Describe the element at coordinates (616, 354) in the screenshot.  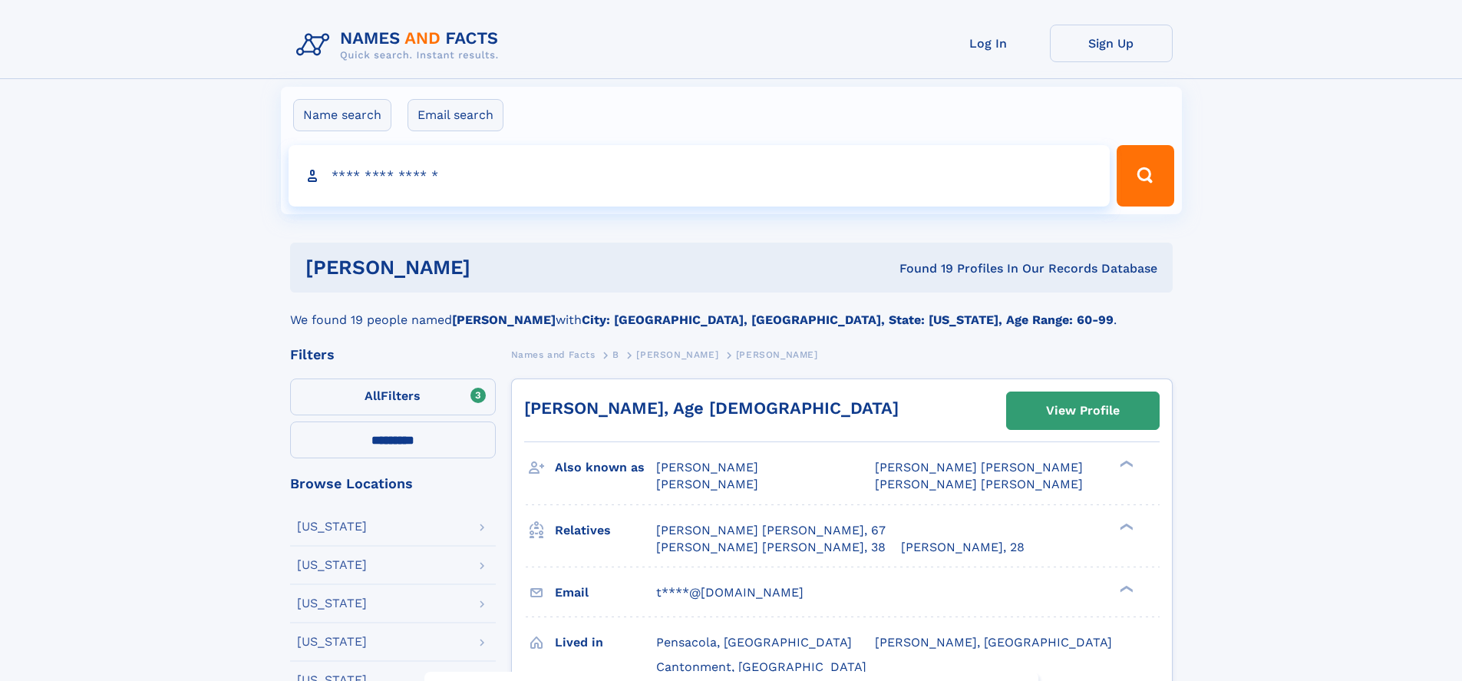
I see `a: B` at that location.